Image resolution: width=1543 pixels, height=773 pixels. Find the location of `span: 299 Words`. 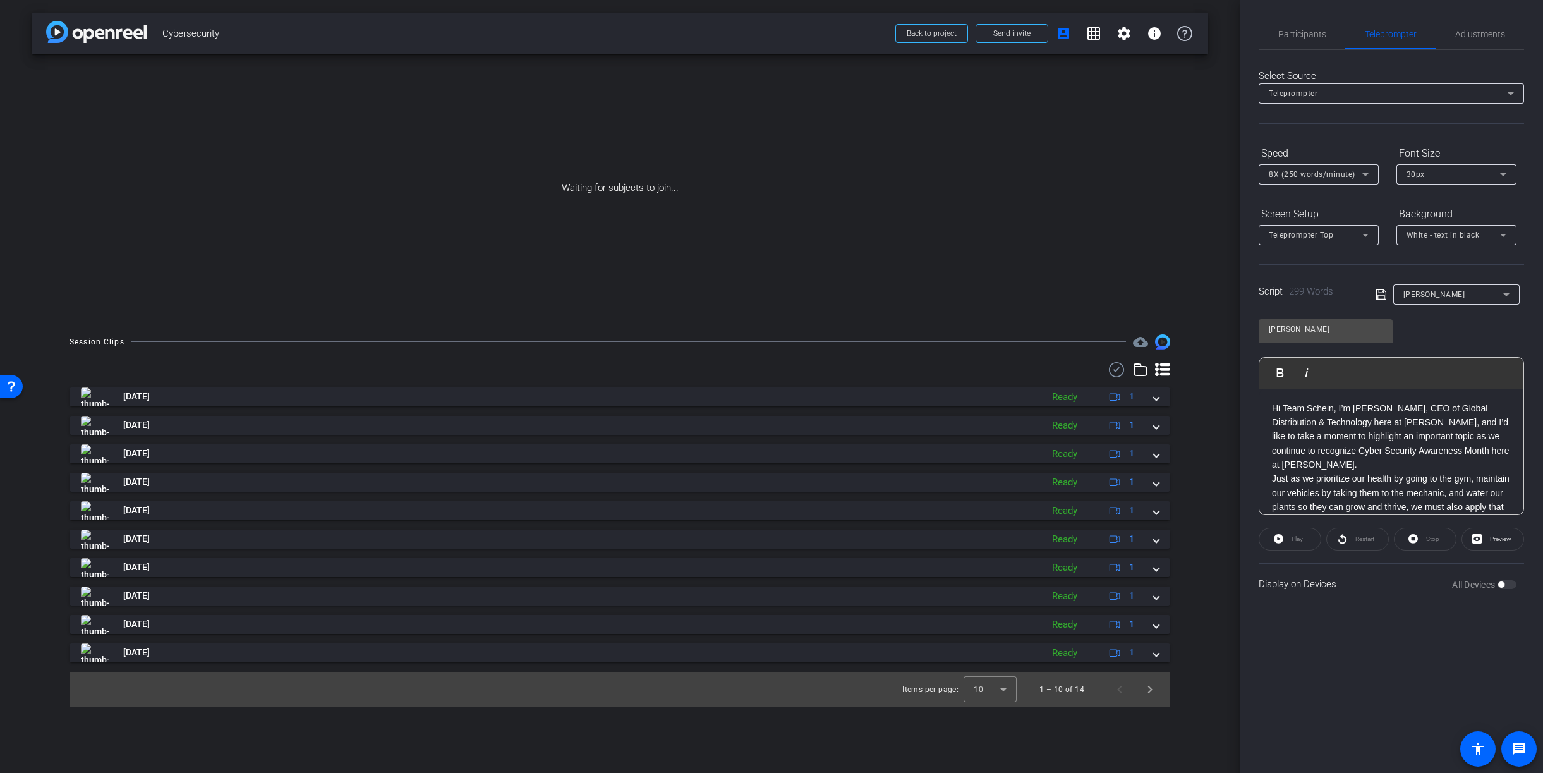

span: 299 Words is located at coordinates (1311, 291).